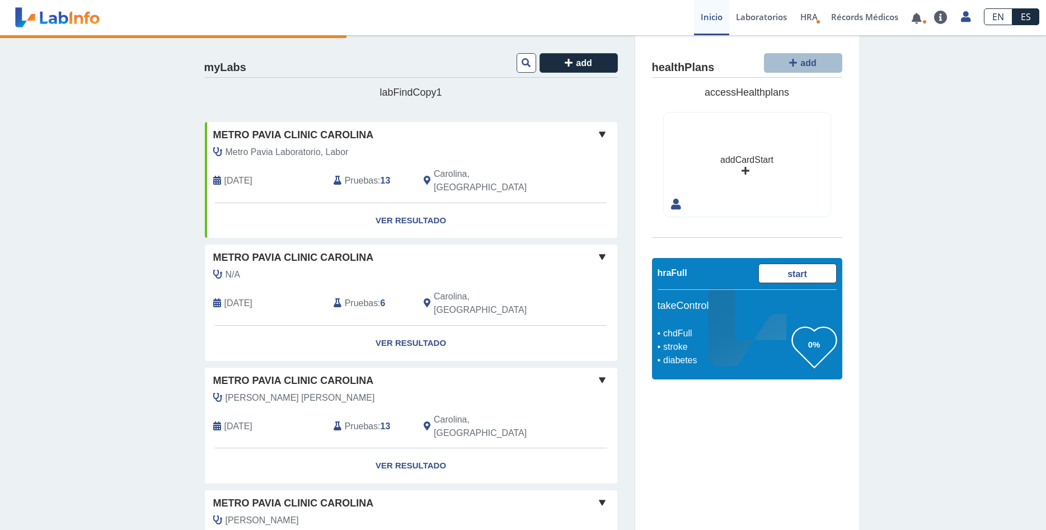 The image size is (1046, 530). What do you see at coordinates (808, 17) in the screenshot?
I see `span: HRA` at bounding box center [808, 17].